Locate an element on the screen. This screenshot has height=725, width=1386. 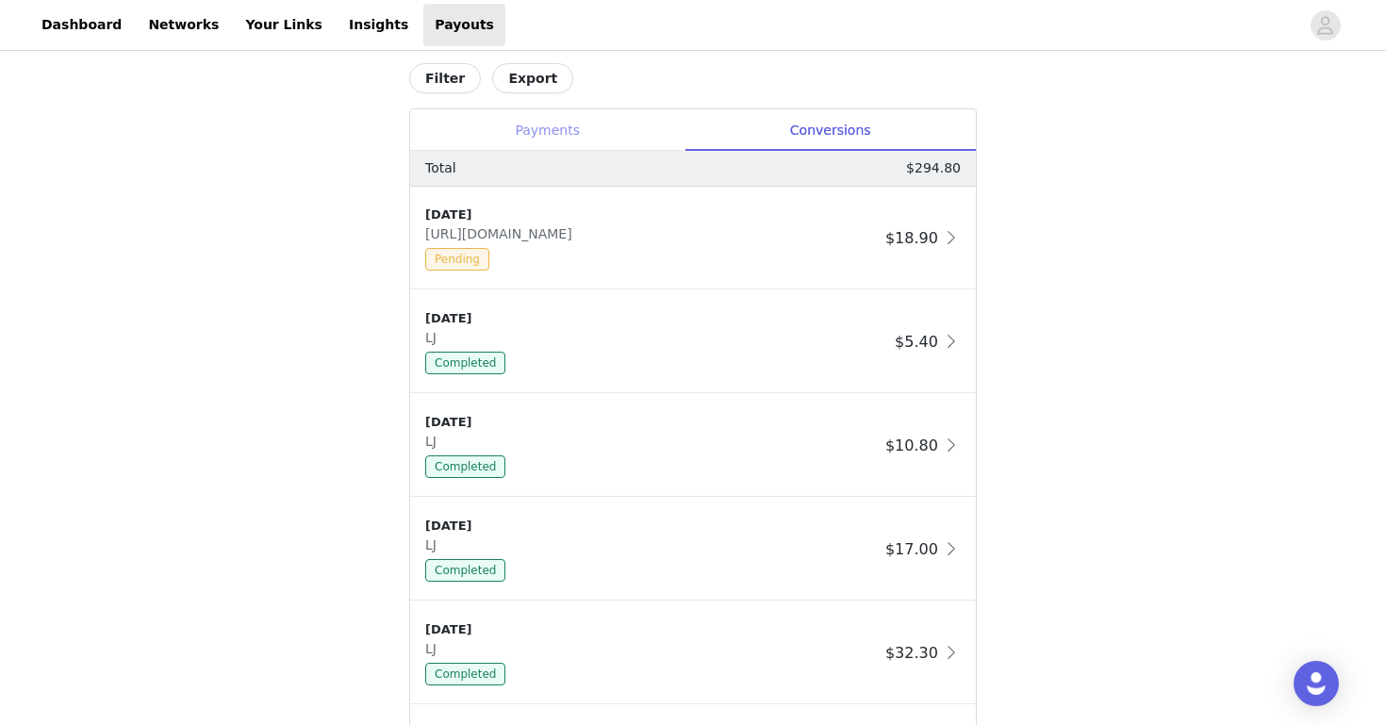
a: Dashboard is located at coordinates (81, 25).